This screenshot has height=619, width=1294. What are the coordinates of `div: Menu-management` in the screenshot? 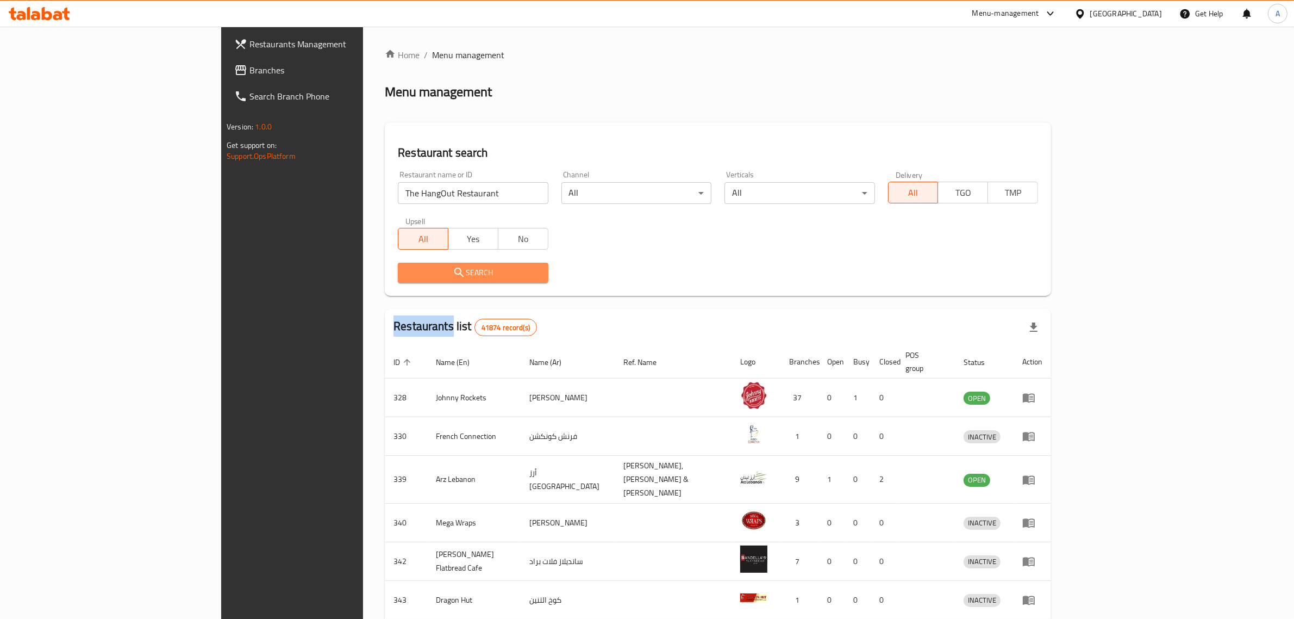 It's located at (1005, 14).